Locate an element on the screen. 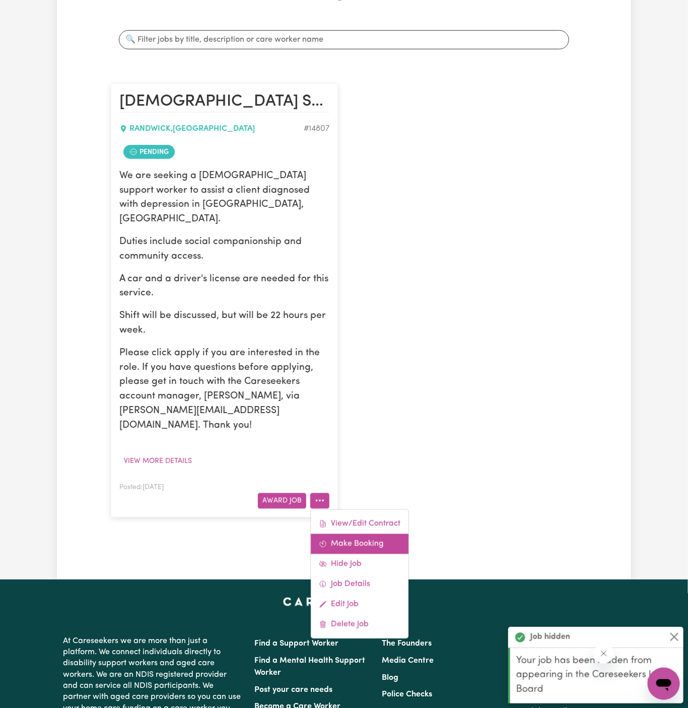 Image resolution: width=688 pixels, height=708 pixels. strong: Job hidden is located at coordinates (550, 637).